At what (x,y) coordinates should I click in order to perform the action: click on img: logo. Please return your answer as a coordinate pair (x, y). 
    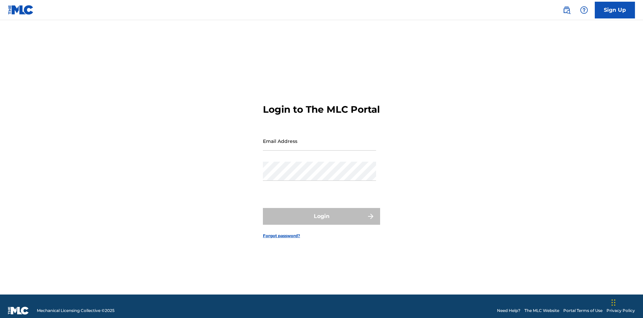
    Looking at the image, I should click on (18, 310).